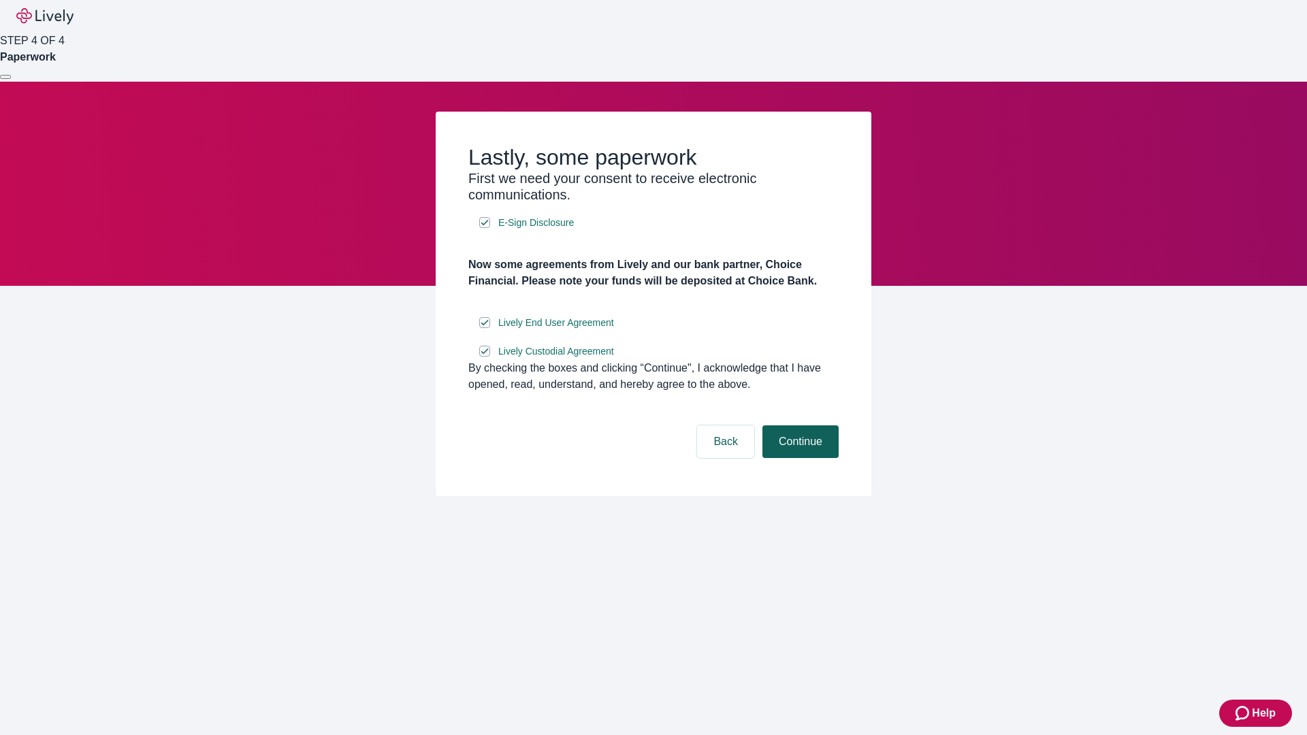  I want to click on div: By checking the boxes and clicking “Continue", I acknowledge that I have opened, read, understand..., so click(654, 376).